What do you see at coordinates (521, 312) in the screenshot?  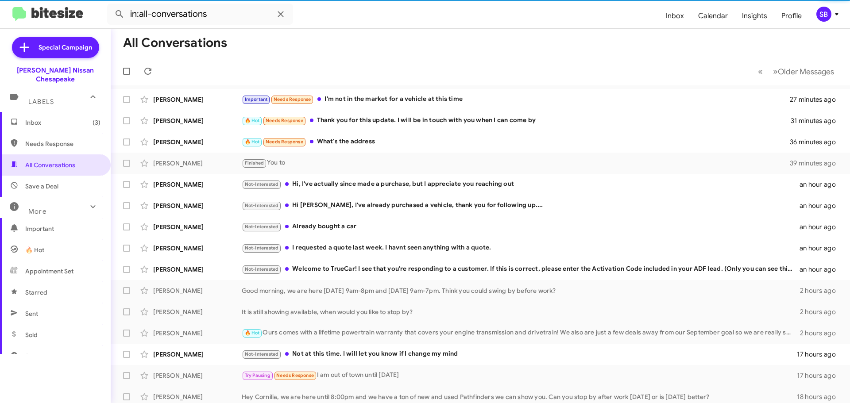 I see `div: It is still showing available, when would you like to stop by?` at bounding box center [521, 312].